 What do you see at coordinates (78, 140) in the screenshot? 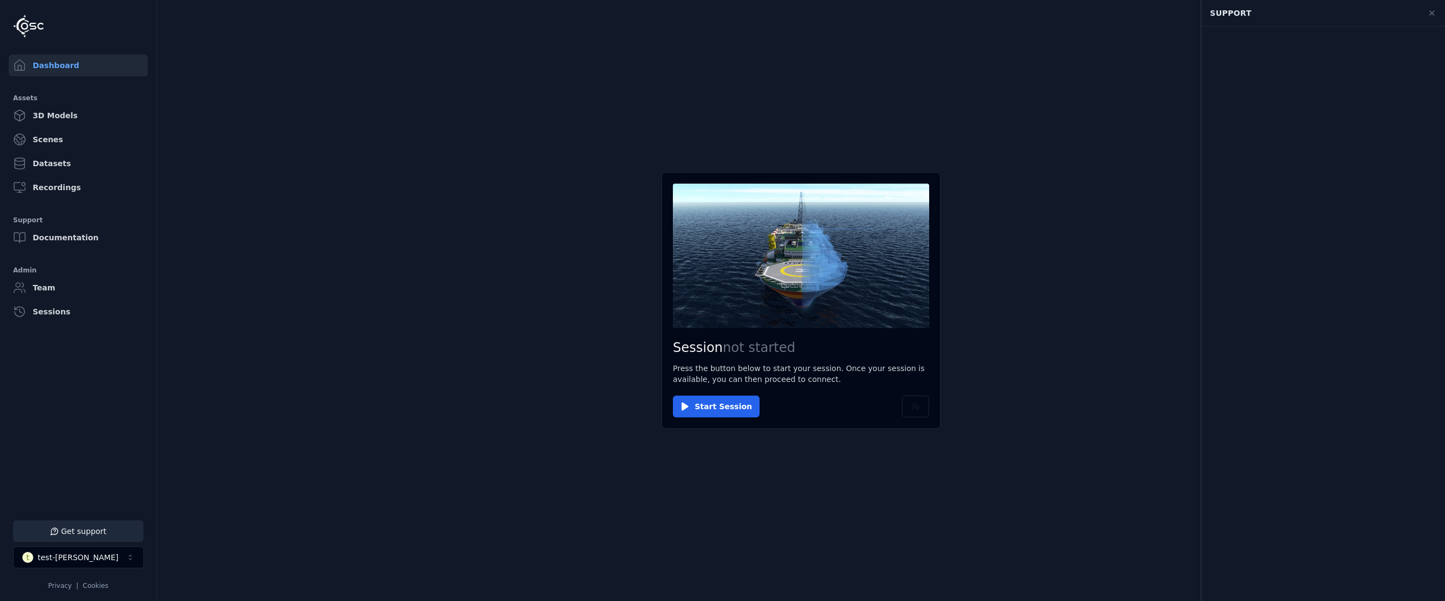
I see `a: Scenes` at bounding box center [78, 140].